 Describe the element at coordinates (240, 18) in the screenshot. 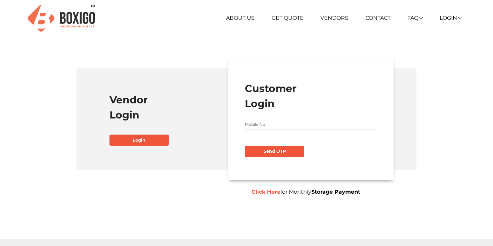

I see `a: About Us` at that location.